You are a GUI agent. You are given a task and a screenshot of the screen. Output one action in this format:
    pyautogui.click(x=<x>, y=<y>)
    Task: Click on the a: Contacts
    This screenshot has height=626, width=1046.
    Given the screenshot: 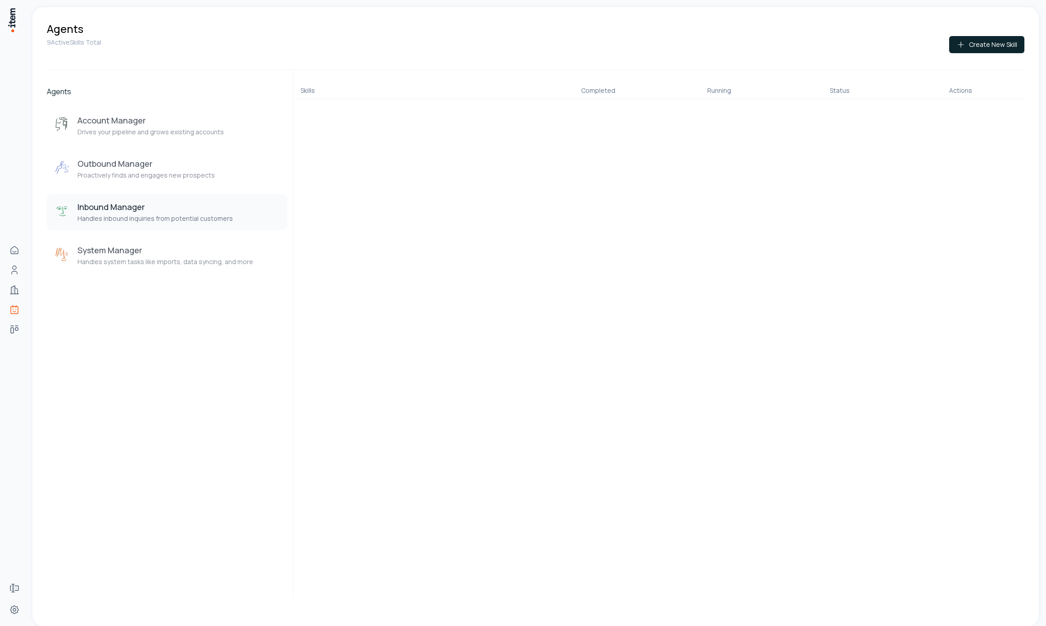 What is the action you would take?
    pyautogui.click(x=14, y=270)
    